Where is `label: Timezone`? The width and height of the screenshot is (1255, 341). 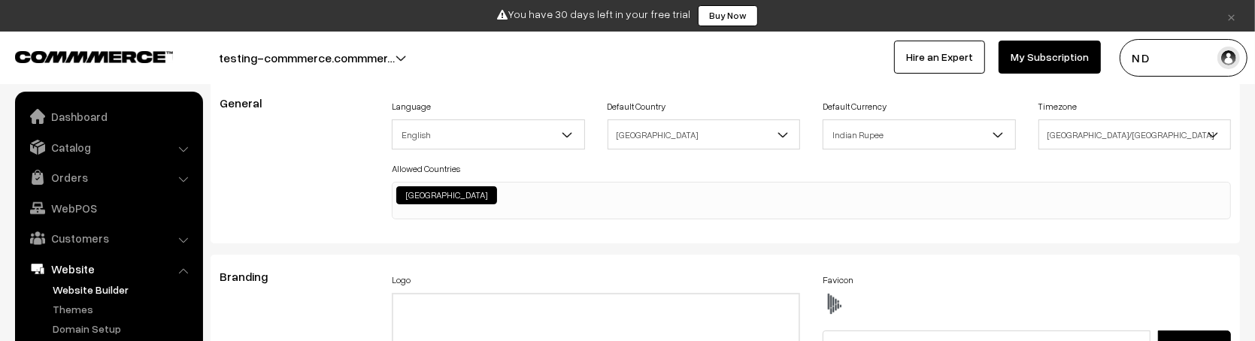
label: Timezone is located at coordinates (1058, 107).